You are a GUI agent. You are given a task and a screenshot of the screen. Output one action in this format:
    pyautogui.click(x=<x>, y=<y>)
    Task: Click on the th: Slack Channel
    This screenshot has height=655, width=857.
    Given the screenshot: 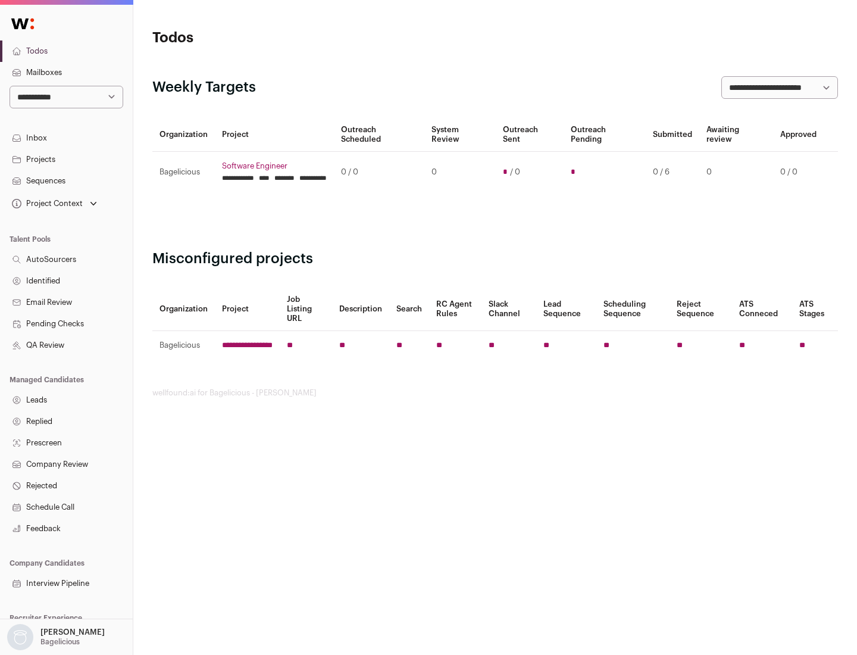 What is the action you would take?
    pyautogui.click(x=509, y=309)
    